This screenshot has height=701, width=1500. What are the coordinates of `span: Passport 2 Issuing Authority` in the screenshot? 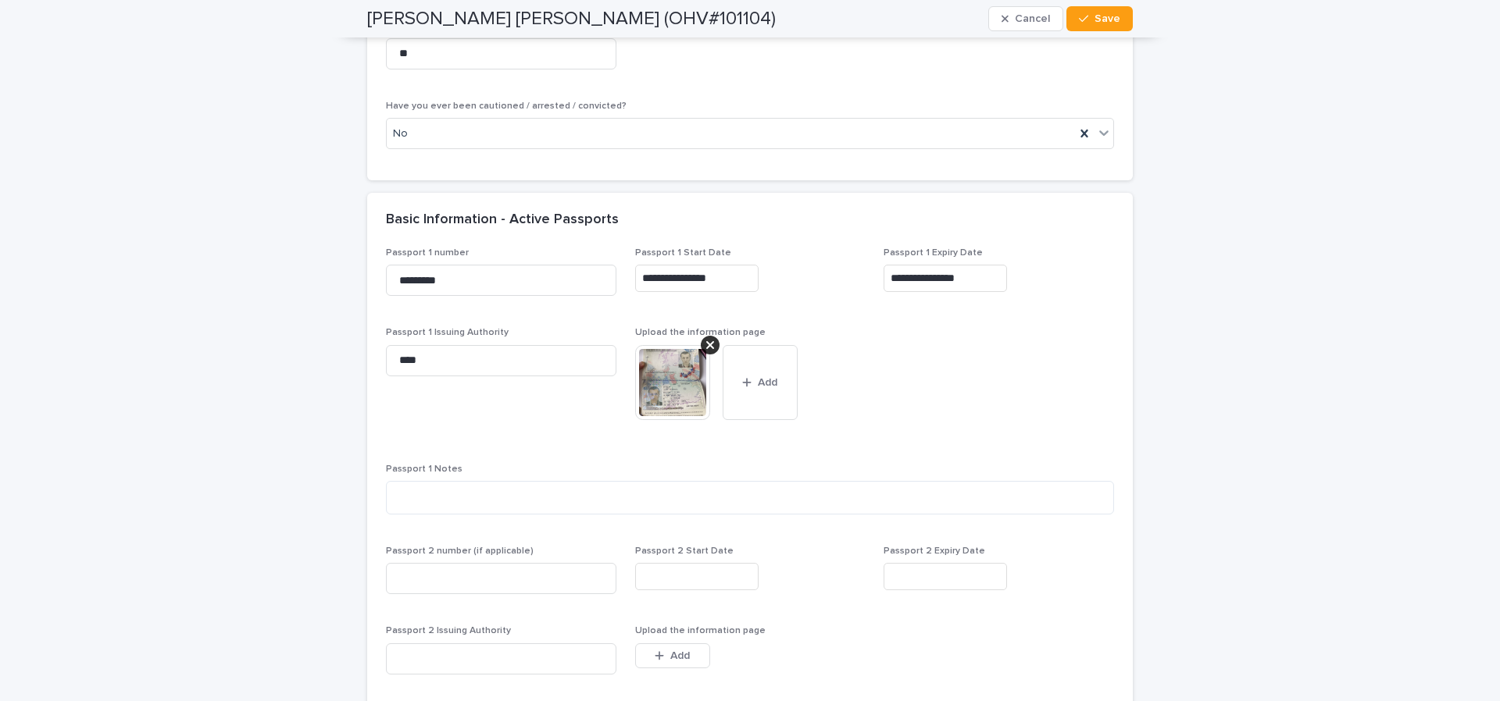 It's located at (448, 631).